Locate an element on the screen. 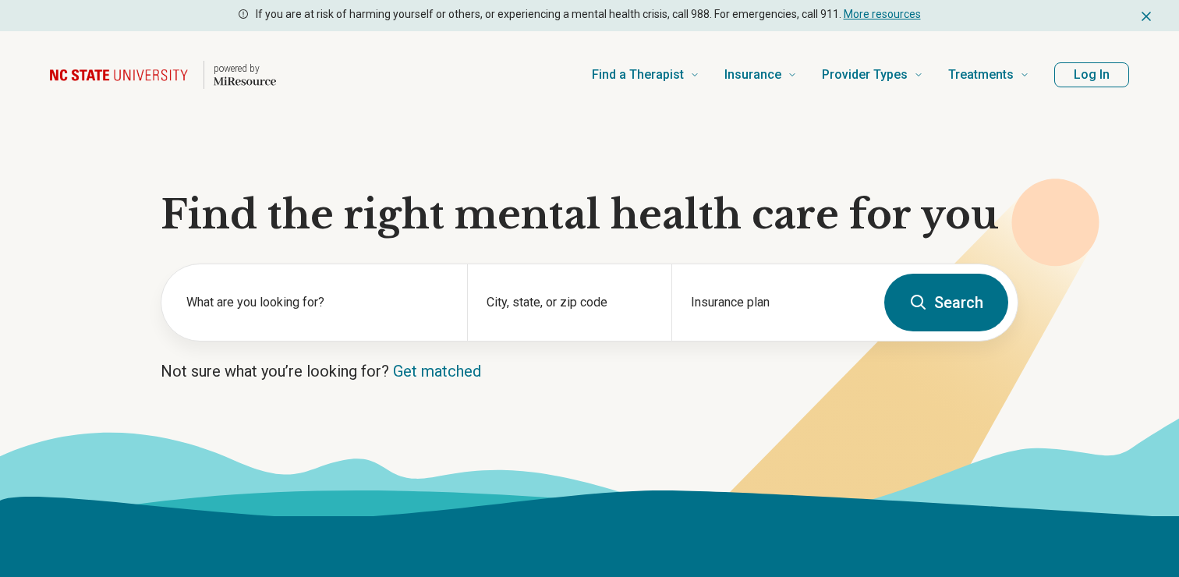  h1: Find the right mental health care for you is located at coordinates (589, 215).